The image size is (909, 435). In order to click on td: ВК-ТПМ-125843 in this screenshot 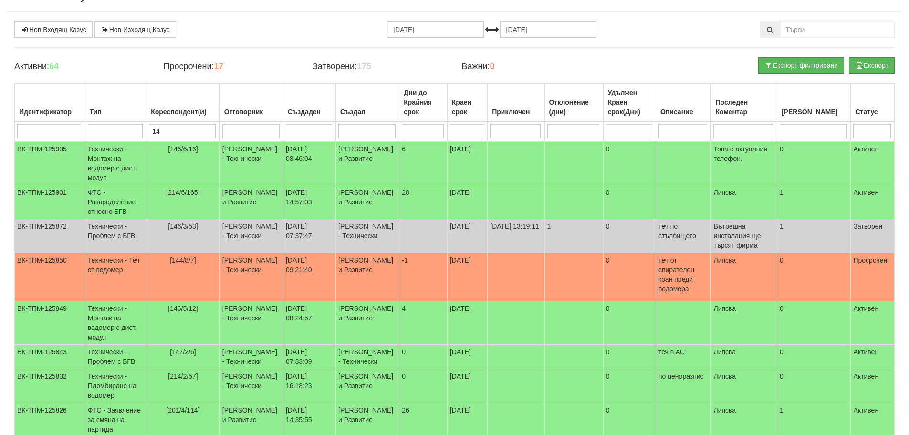, I will do `click(50, 356)`.